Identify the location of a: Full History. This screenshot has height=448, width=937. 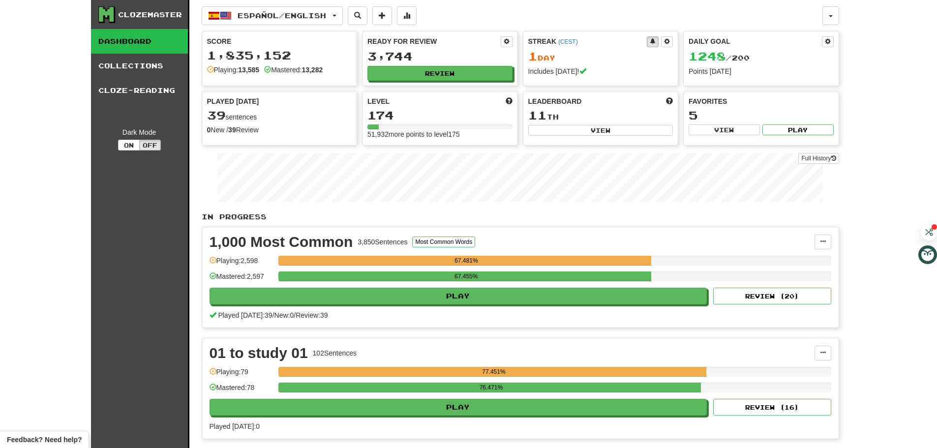
(818, 158).